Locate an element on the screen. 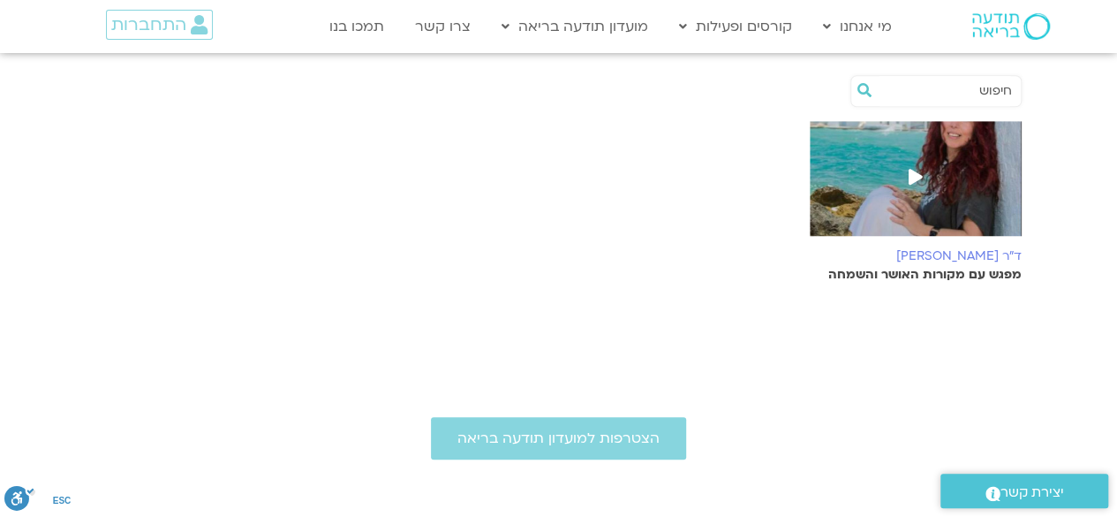  a: צרו קשר is located at coordinates (443, 26).